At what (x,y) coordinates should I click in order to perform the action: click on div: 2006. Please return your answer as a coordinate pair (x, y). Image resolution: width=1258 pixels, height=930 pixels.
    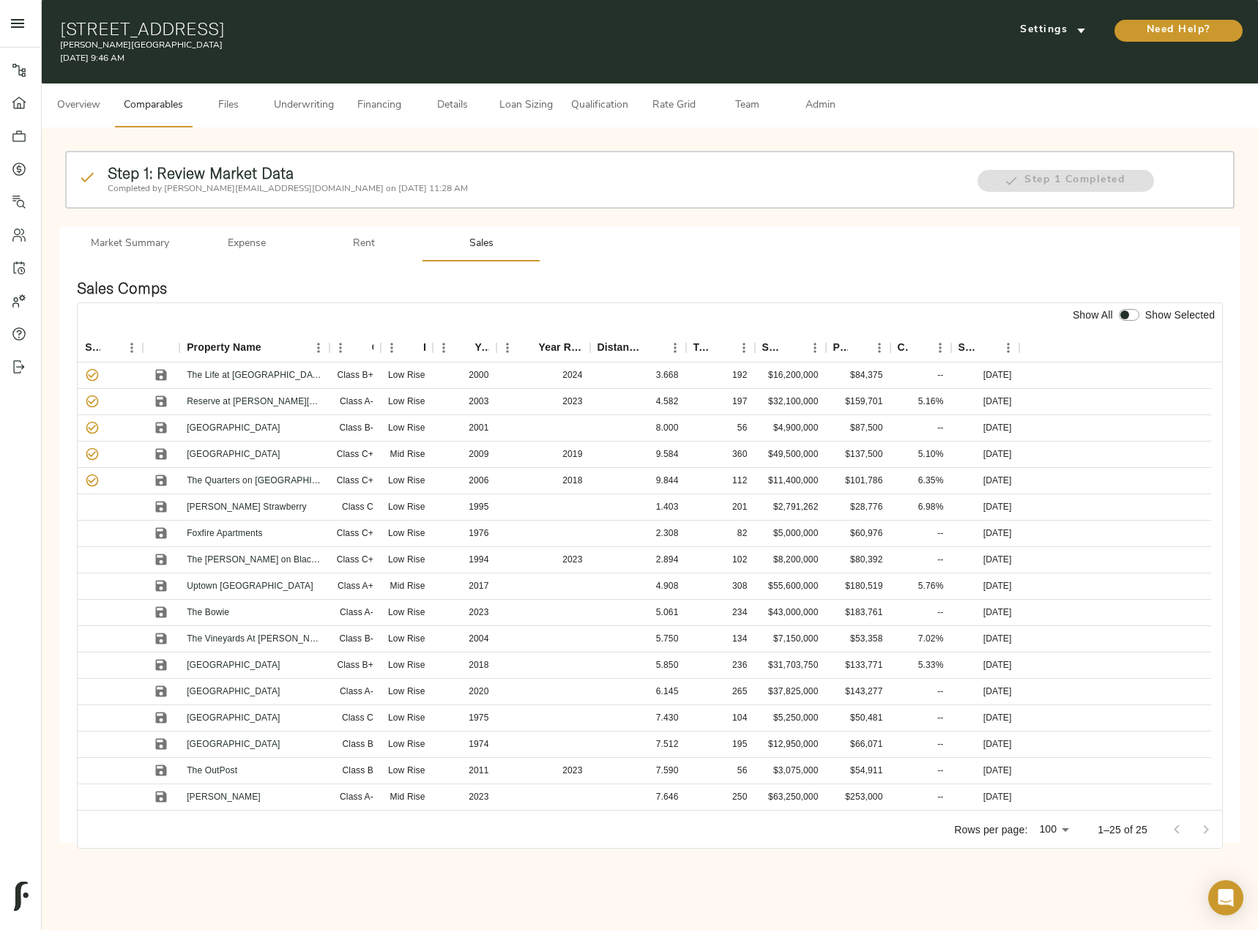
    Looking at the image, I should click on (478, 480).